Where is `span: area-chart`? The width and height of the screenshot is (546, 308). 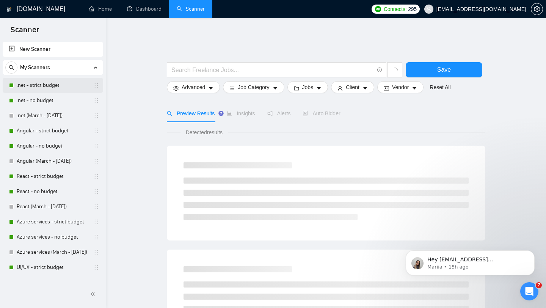 span: area-chart is located at coordinates (229, 113).